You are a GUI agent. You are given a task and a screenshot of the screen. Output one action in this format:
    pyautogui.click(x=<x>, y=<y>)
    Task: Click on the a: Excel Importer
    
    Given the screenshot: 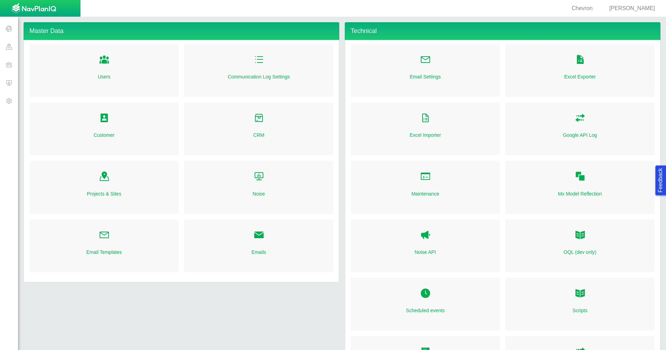 What is the action you would take?
    pyautogui.click(x=425, y=135)
    